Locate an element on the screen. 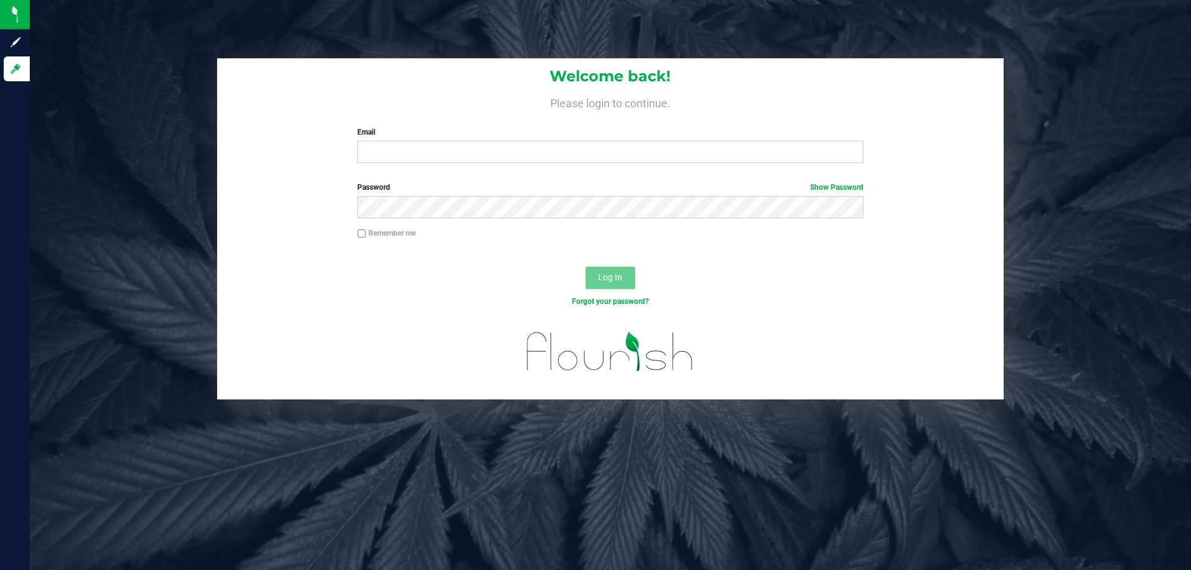  span: Password is located at coordinates (373, 187).